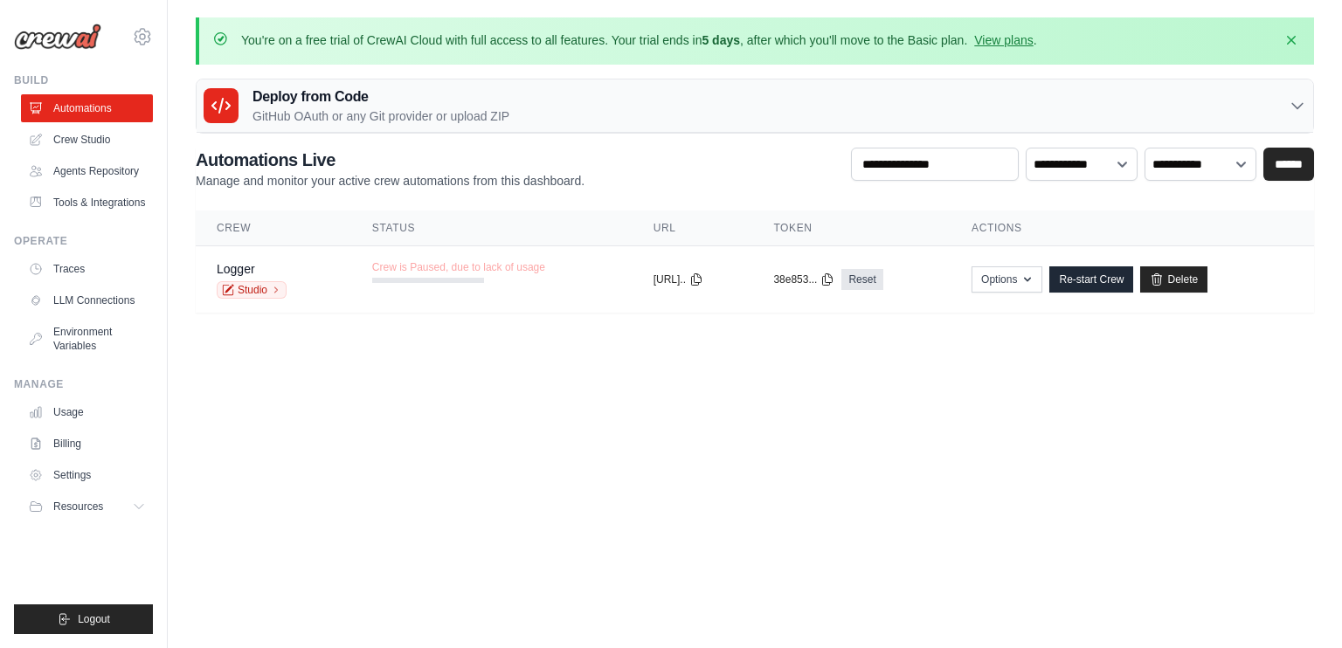  I want to click on th: Status, so click(492, 228).